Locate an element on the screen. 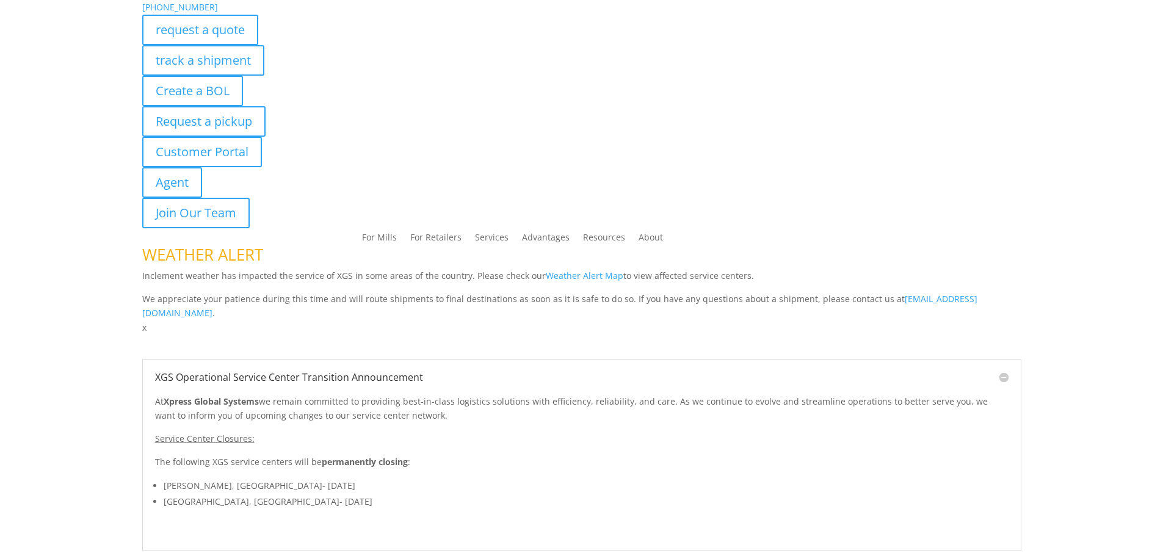 The height and width of the screenshot is (556, 1163). a: Request a pickup is located at coordinates (204, 121).